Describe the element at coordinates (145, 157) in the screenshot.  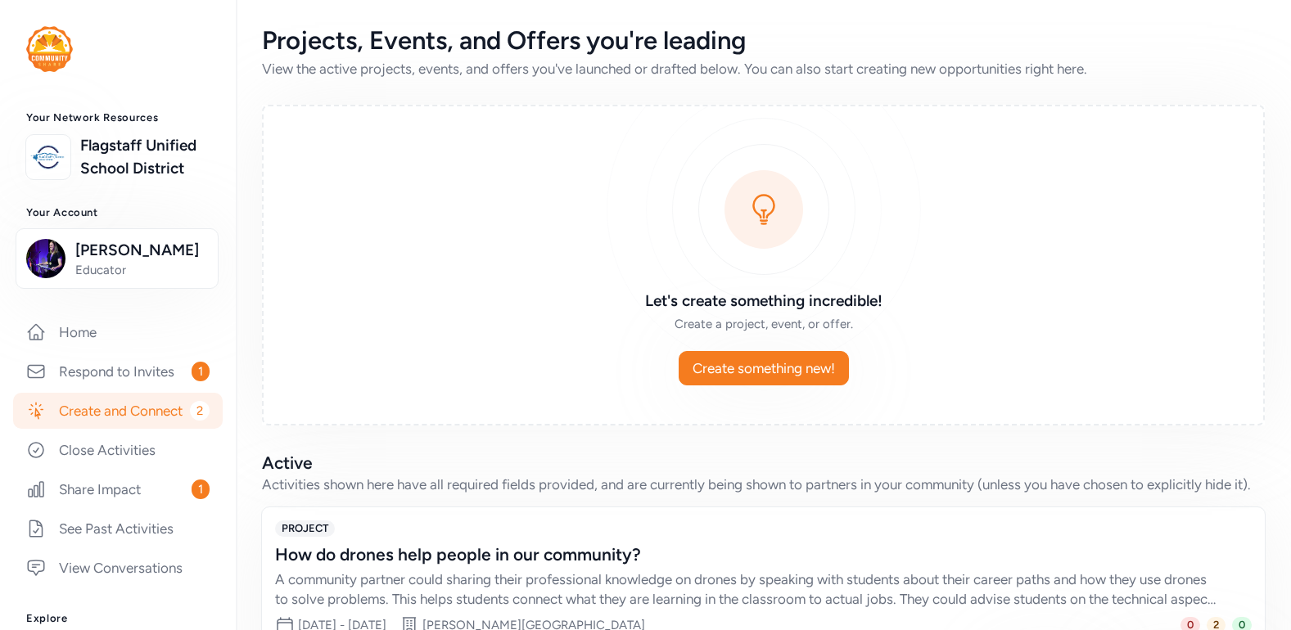
I see `a: Flagstaff Unified School District` at that location.